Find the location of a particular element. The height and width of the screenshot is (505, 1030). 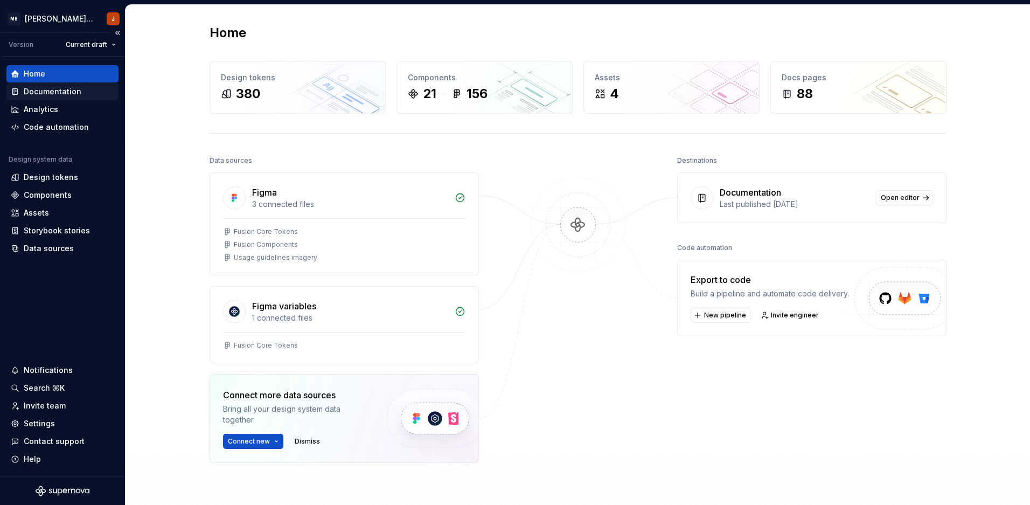

a: Data sources is located at coordinates (63, 248).